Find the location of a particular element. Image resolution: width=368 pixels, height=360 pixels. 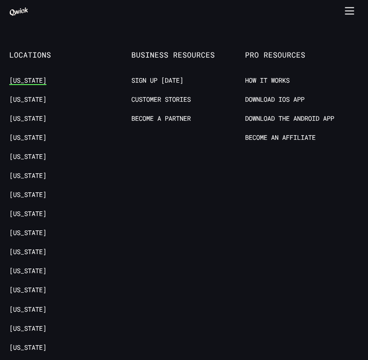

a: How it Works is located at coordinates (267, 80).